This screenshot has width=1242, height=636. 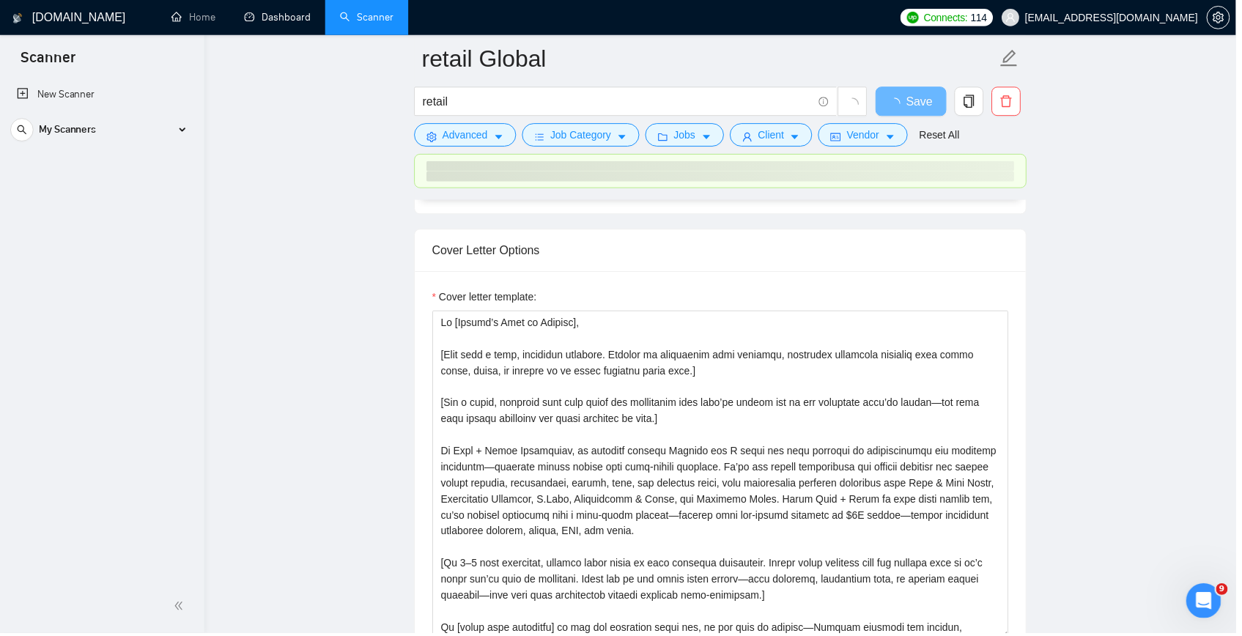 What do you see at coordinates (542, 137) in the screenshot?
I see `span: bars` at bounding box center [542, 137].